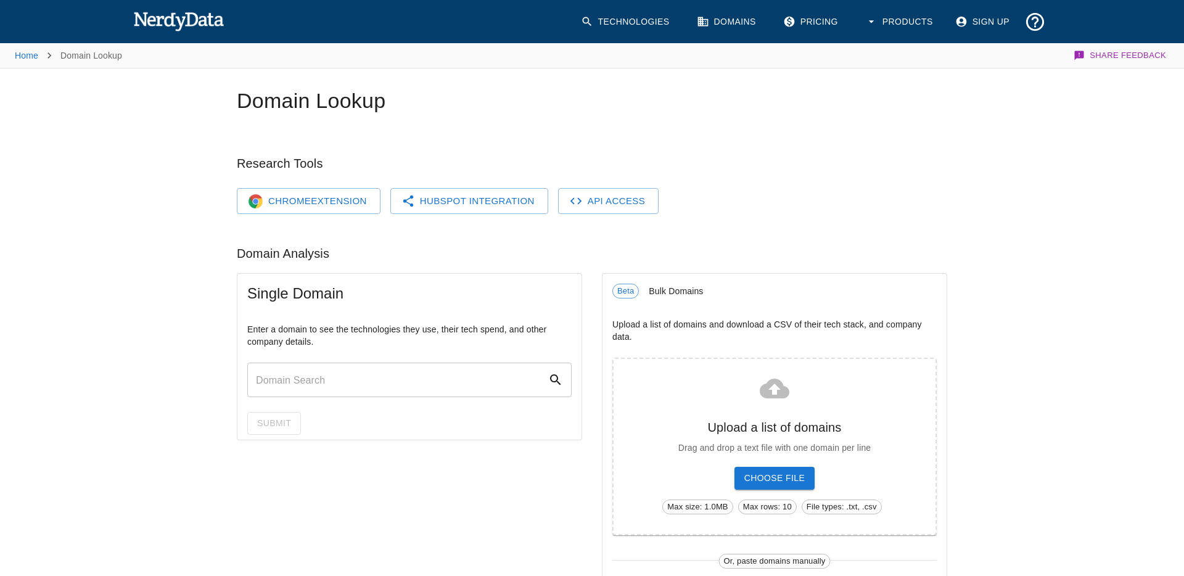  I want to click on a: Technologies, so click(627, 22).